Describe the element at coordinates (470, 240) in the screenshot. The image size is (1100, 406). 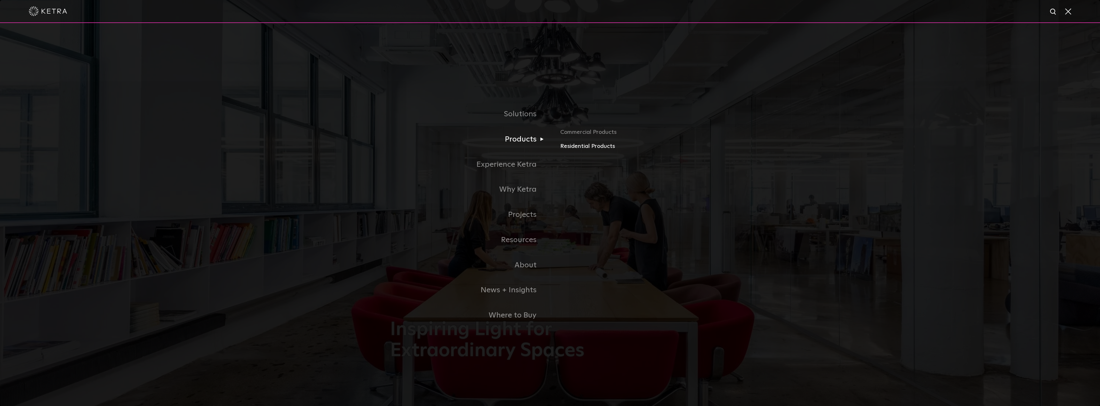
I see `a: Resources` at that location.